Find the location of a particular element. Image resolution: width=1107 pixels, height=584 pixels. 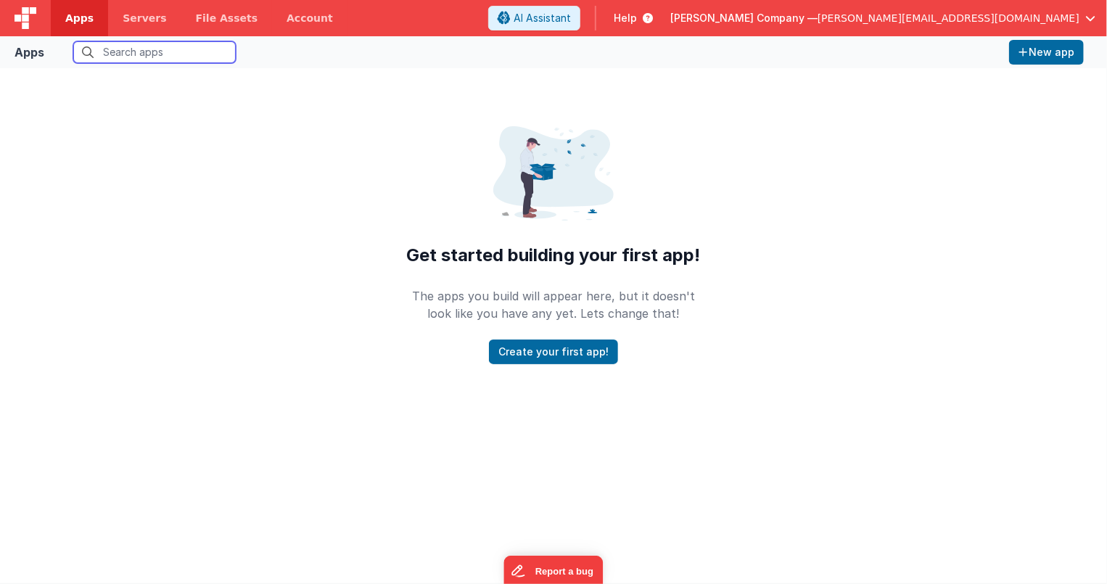

span: File Assets is located at coordinates (227, 18).